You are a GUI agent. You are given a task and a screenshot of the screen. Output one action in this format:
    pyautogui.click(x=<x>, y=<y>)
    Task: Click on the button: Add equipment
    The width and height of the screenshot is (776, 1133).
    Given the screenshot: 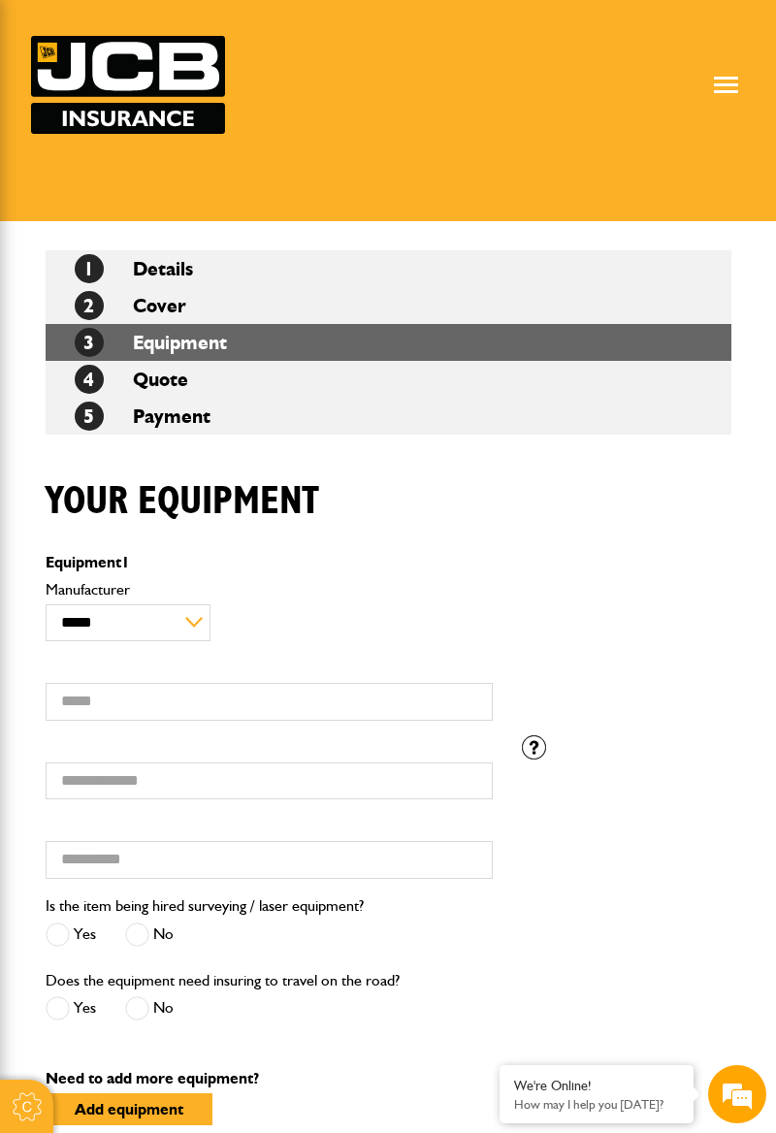 What is the action you would take?
    pyautogui.click(x=129, y=1109)
    